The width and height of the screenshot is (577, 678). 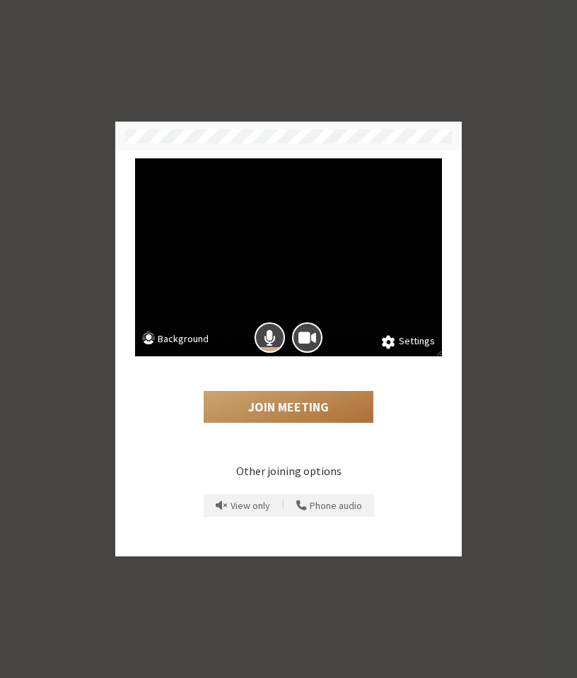 I want to click on p: Other joining options, so click(x=289, y=471).